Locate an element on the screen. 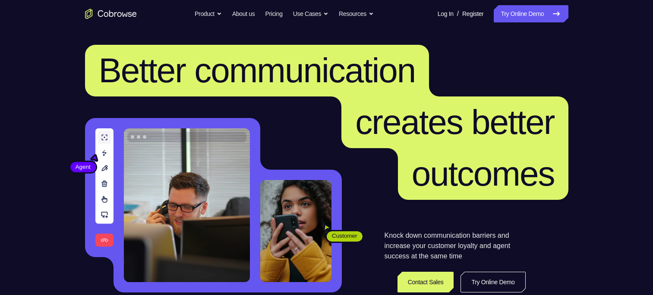 The width and height of the screenshot is (653, 295). img: A customer support agent talking on the phone is located at coordinates (187, 205).